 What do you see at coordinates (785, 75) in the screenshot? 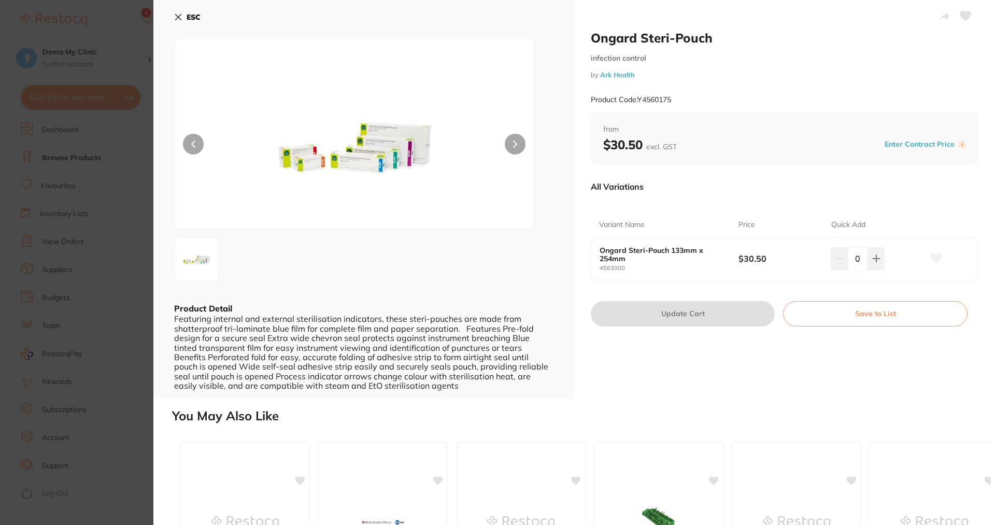
I see `small: by` at bounding box center [785, 75].